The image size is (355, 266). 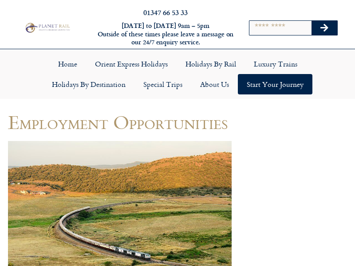 What do you see at coordinates (89, 84) in the screenshot?
I see `a: Holidays by Destination` at bounding box center [89, 84].